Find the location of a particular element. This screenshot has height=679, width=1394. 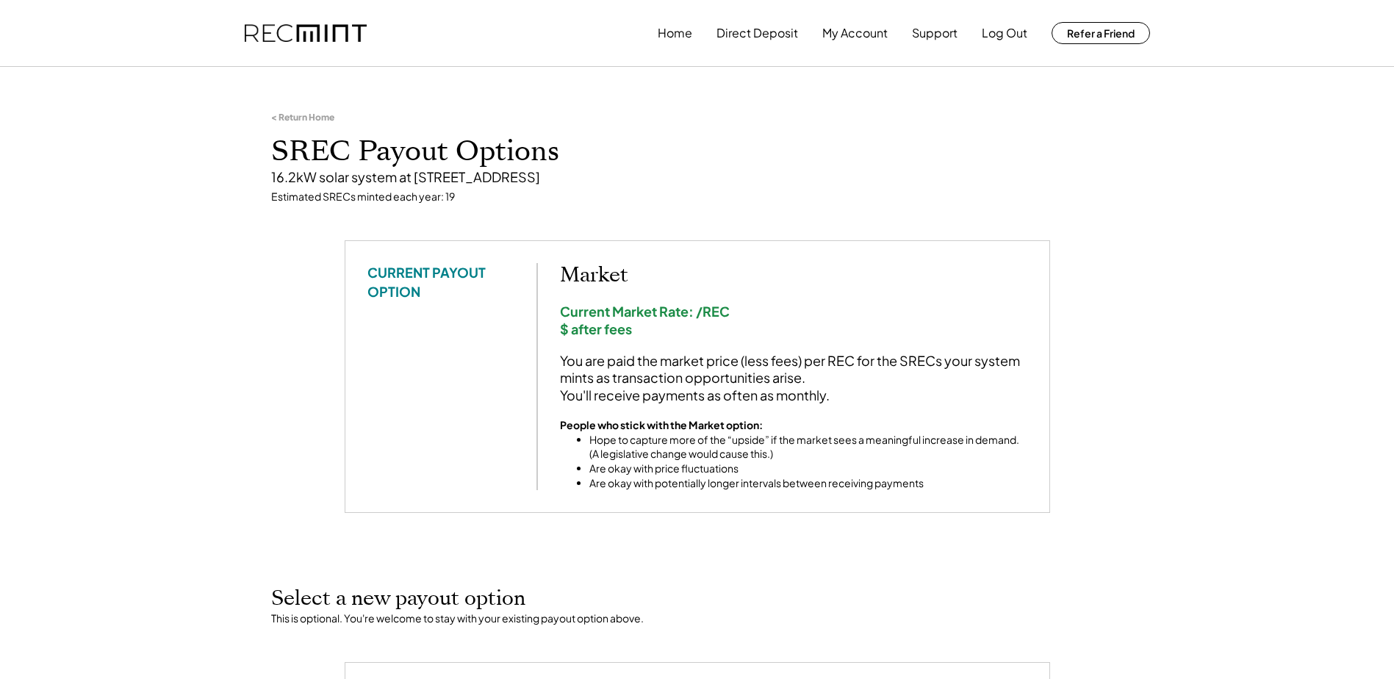

button: My Account is located at coordinates (855, 33).